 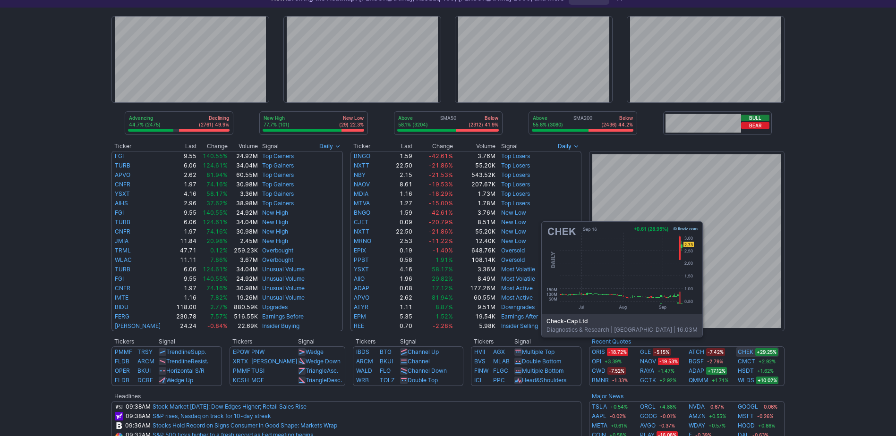 I want to click on td: 3.67M, so click(x=243, y=260).